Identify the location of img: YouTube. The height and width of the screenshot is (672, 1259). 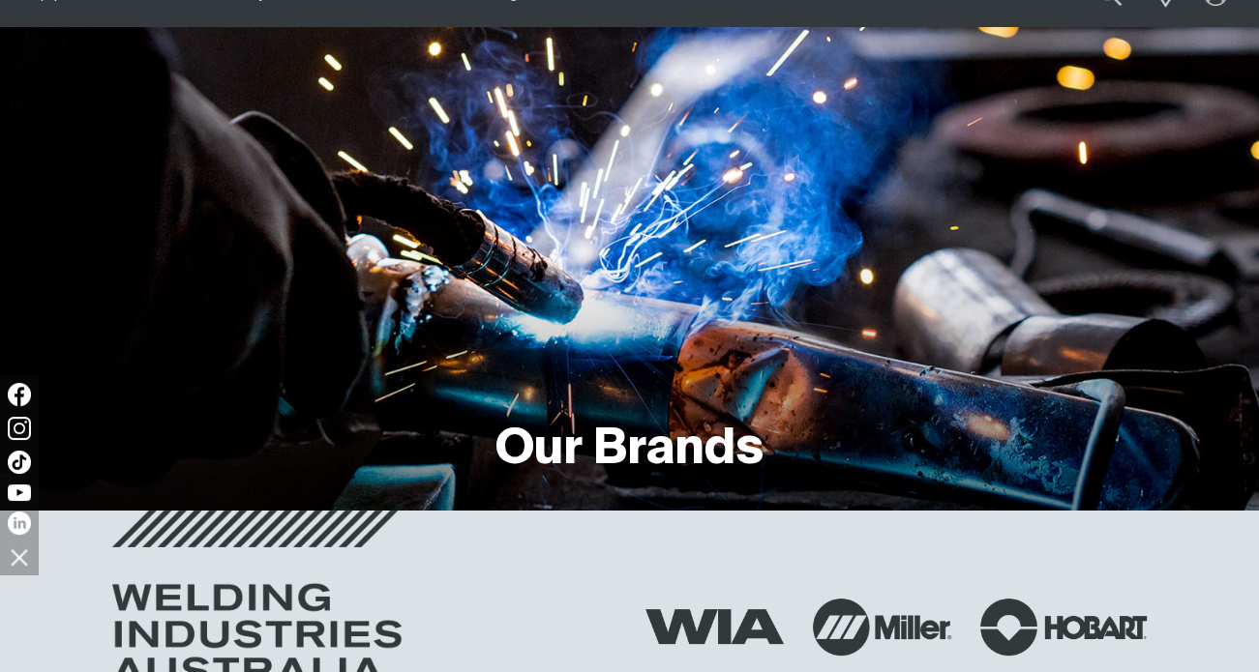
(19, 493).